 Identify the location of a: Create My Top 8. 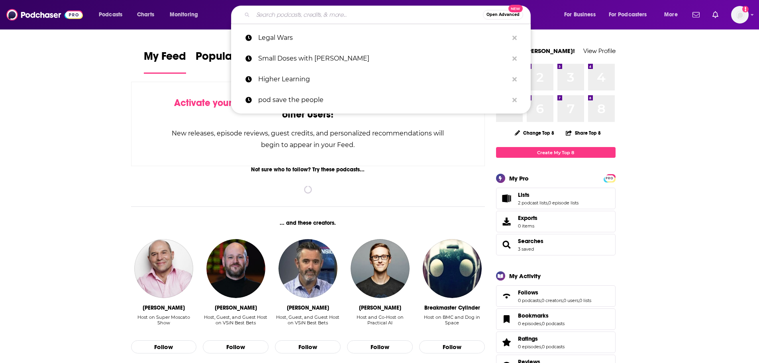
(556, 152).